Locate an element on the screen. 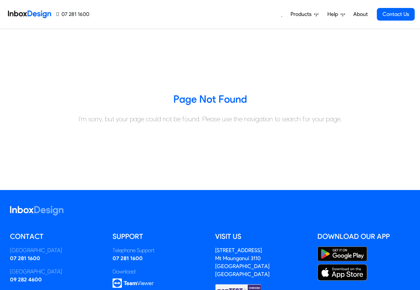 The image size is (420, 290). span: Products is located at coordinates (302, 14).